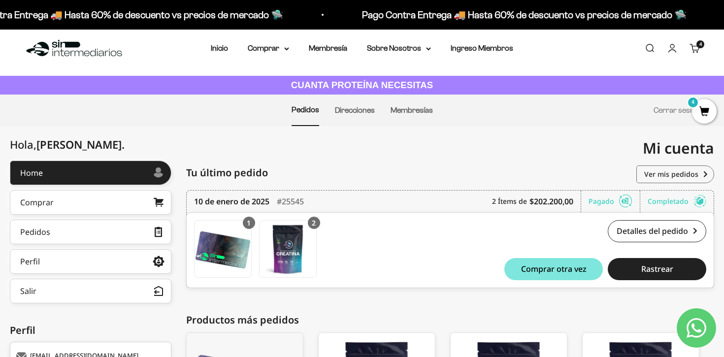  I want to click on button: Comprar otra vez, so click(554, 269).